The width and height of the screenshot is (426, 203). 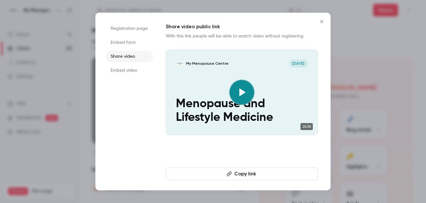 I want to click on button: Copy link, so click(x=242, y=174).